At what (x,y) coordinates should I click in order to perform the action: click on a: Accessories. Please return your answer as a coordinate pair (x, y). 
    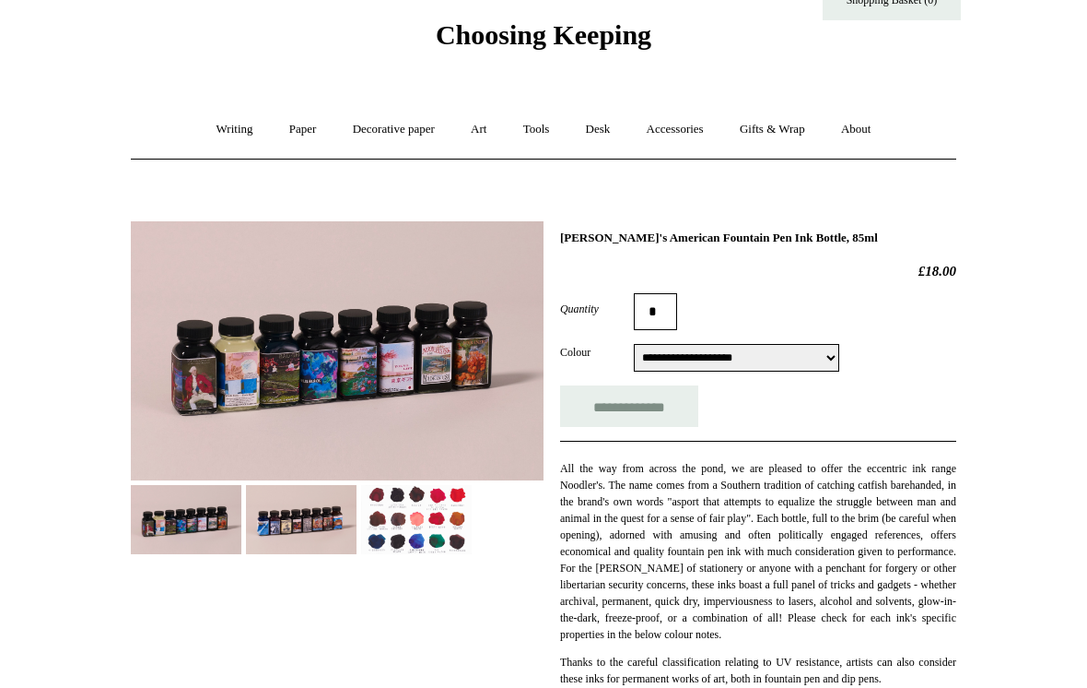
    Looking at the image, I should click on (676, 129).